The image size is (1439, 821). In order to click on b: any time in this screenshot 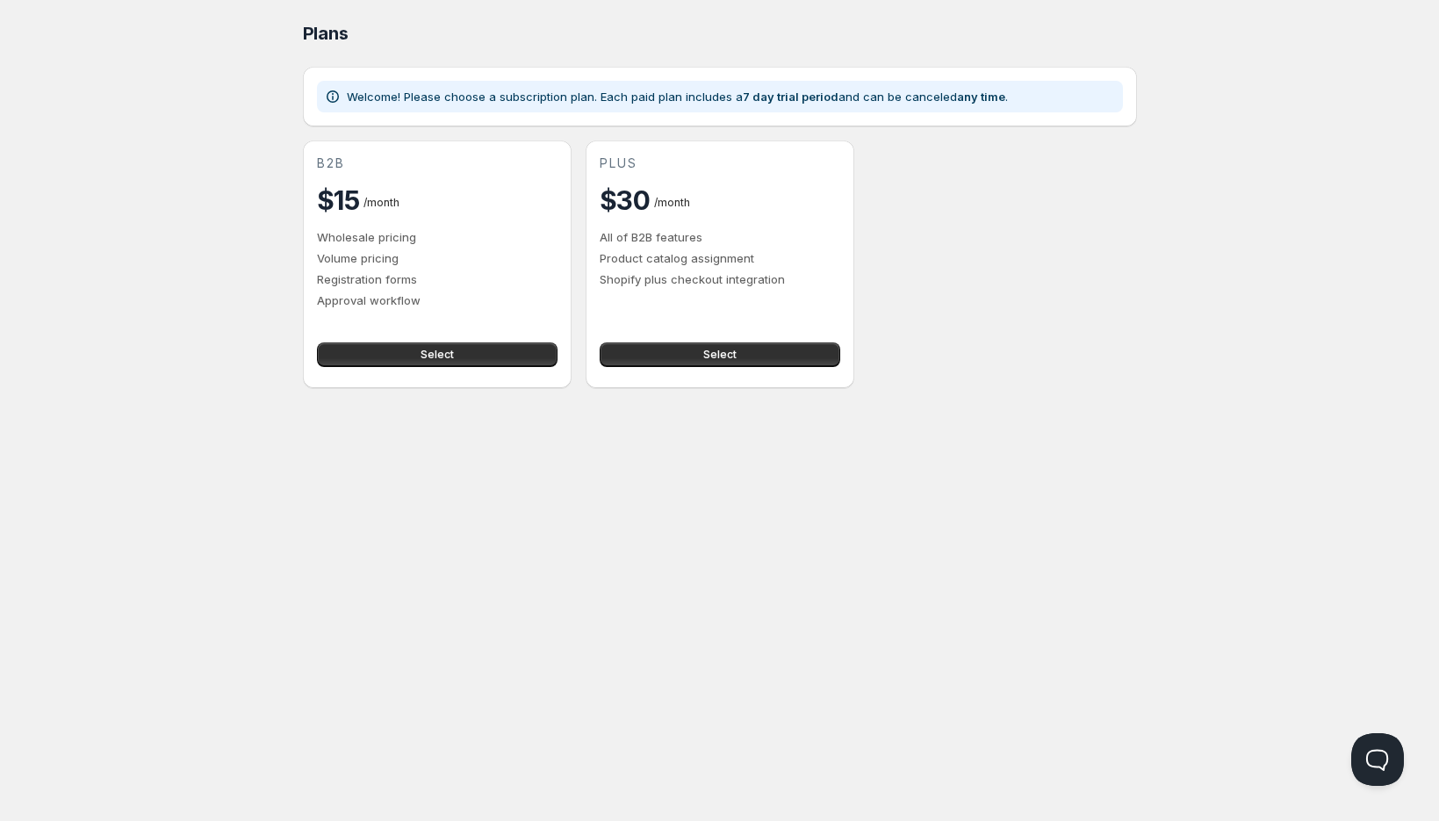, I will do `click(981, 97)`.